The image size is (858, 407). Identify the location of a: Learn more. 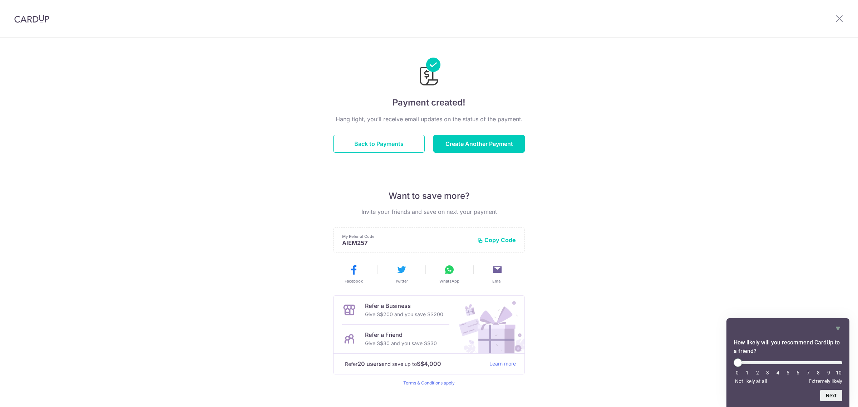
(503, 364).